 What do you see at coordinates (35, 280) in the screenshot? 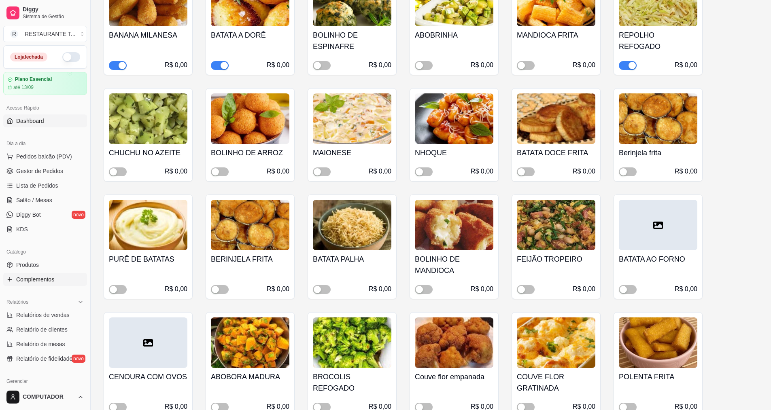
I see `span: Complementos` at bounding box center [35, 280].